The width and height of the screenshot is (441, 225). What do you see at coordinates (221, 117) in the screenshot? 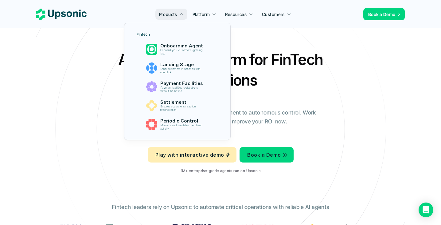
I see `p: From onboarding to compliance to settlement to autonomous control. Work with %82 more efficiency ...` at bounding box center [221, 117].